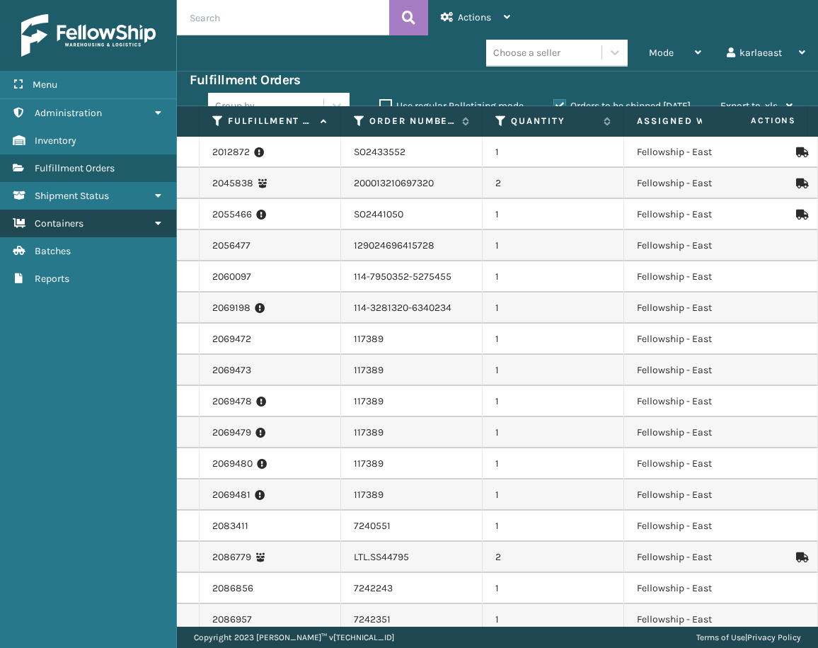  I want to click on a: 2060097, so click(231, 277).